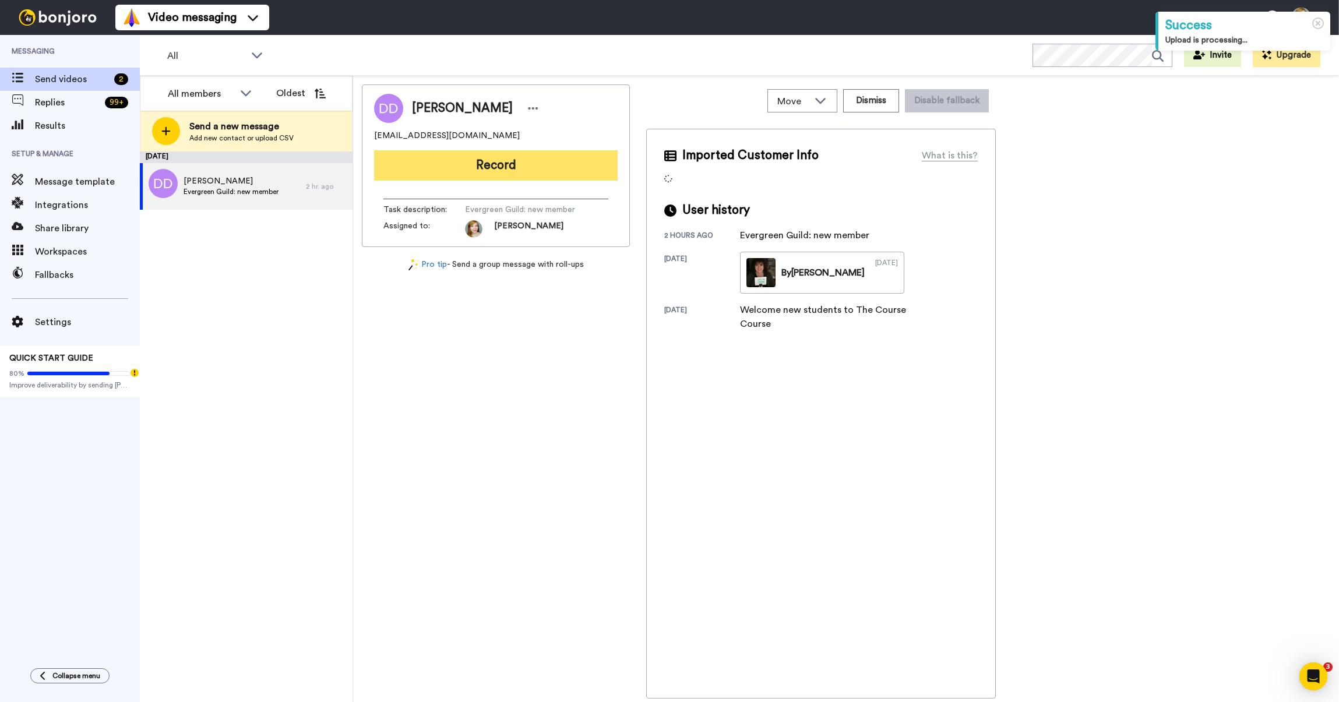  Describe the element at coordinates (87, 228) in the screenshot. I see `span: Share library` at that location.